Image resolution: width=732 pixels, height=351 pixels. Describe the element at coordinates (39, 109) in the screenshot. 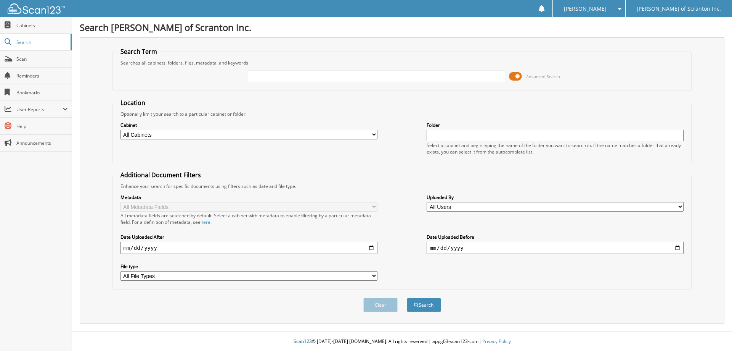

I see `span: User Reports` at that location.